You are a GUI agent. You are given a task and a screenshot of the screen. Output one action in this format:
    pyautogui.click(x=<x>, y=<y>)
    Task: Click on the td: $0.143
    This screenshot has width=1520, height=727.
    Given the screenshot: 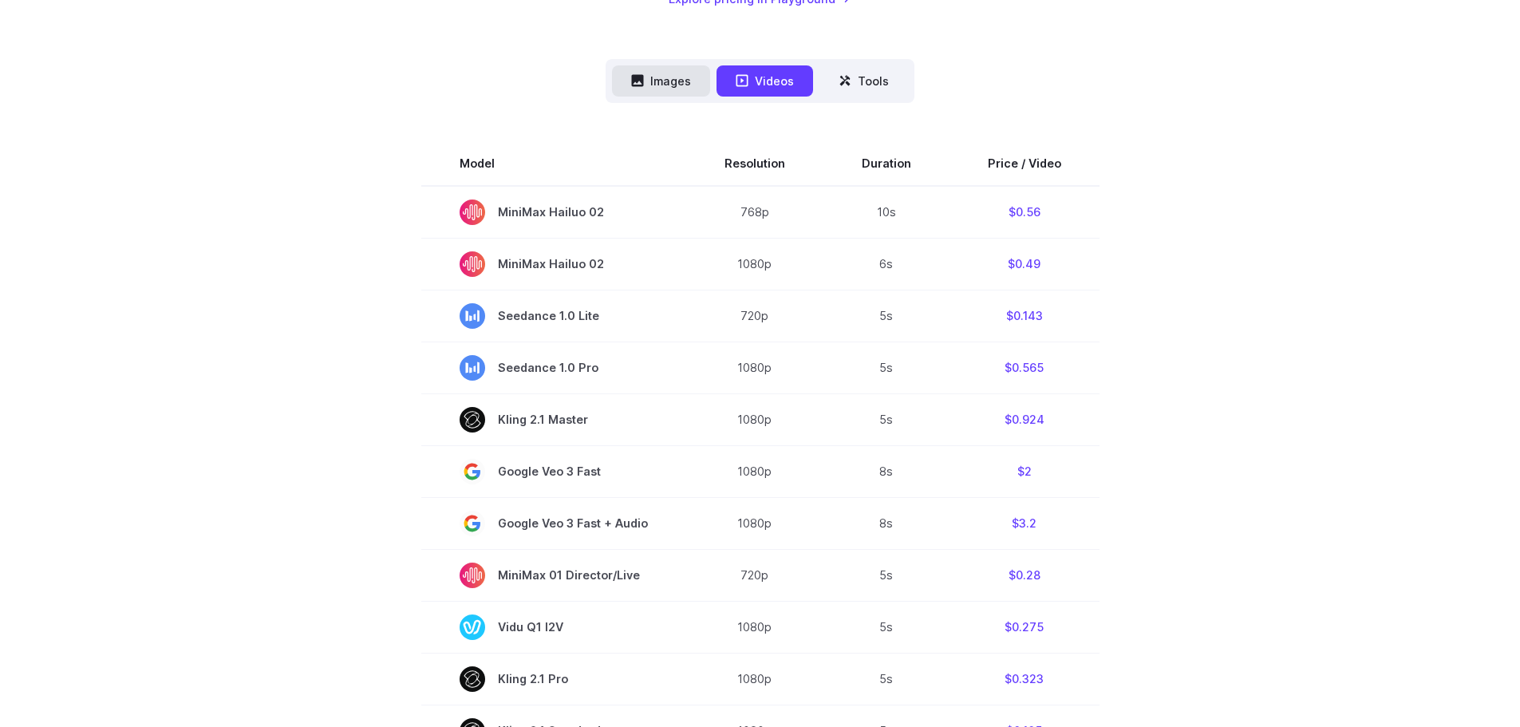 What is the action you would take?
    pyautogui.click(x=1024, y=315)
    